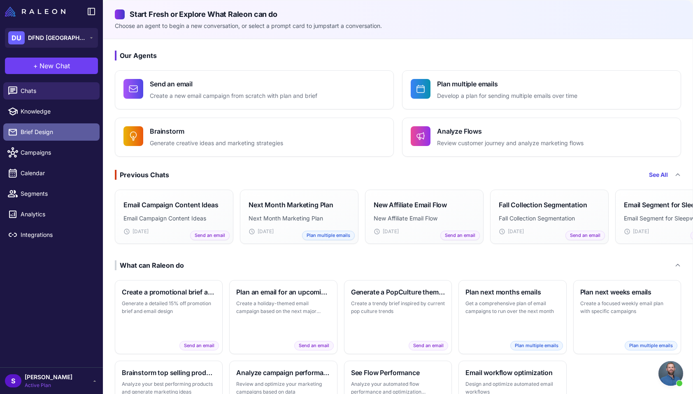 The image size is (693, 394). I want to click on h3: Plan next weeks emails, so click(627, 292).